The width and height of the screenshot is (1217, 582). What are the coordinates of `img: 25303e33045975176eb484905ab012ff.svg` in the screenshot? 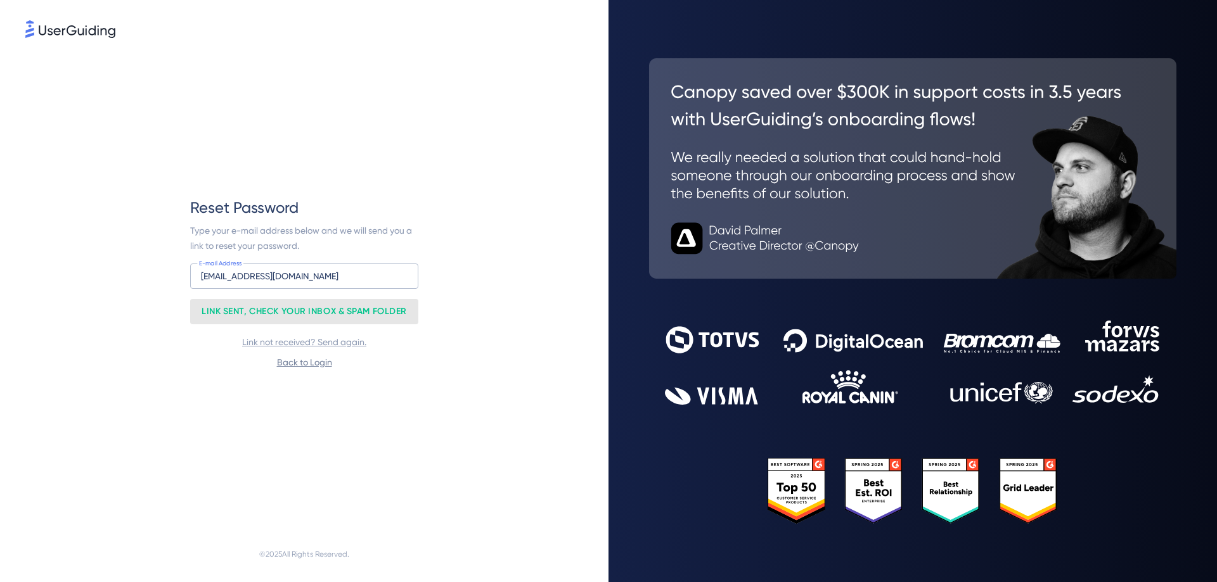 It's located at (913, 491).